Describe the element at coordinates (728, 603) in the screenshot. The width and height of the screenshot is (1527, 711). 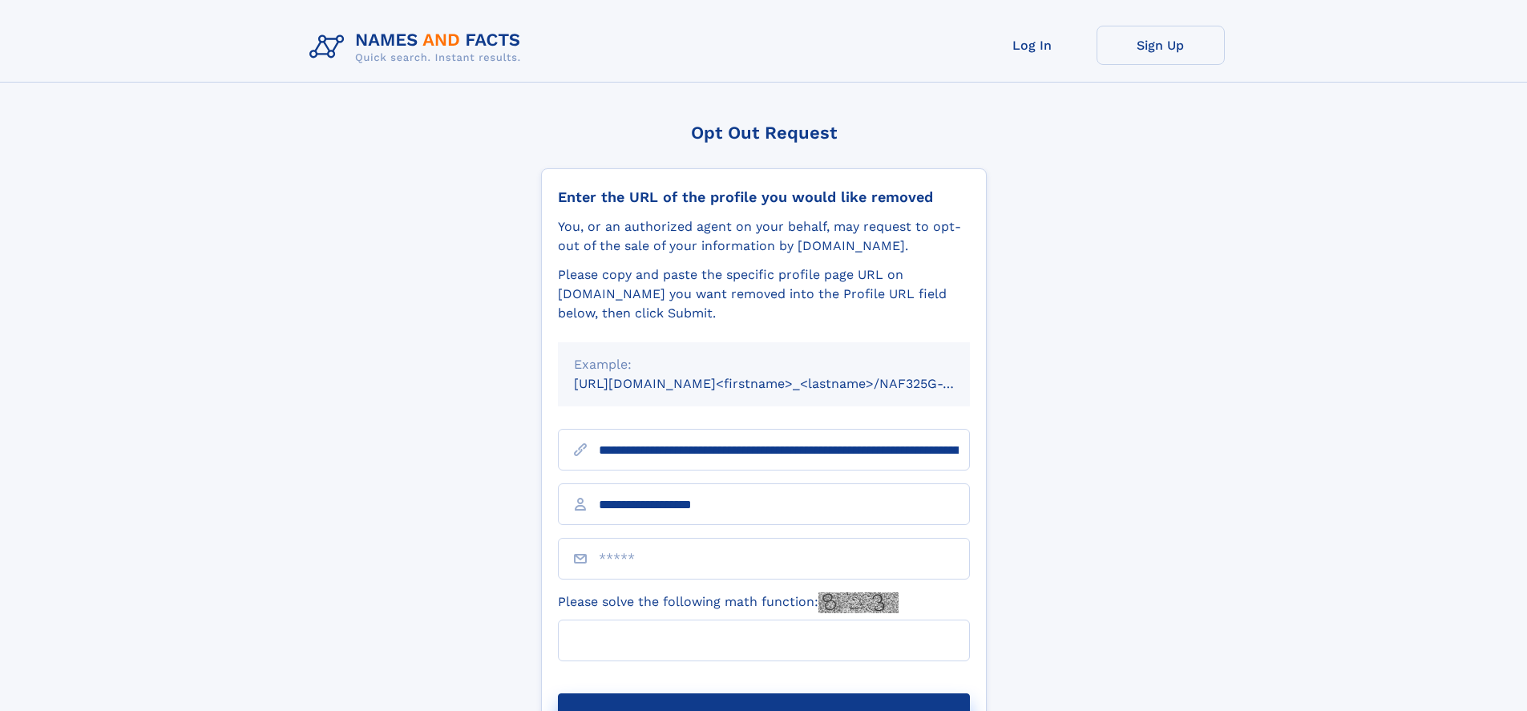
I see `label: Please solve the following math function:` at that location.